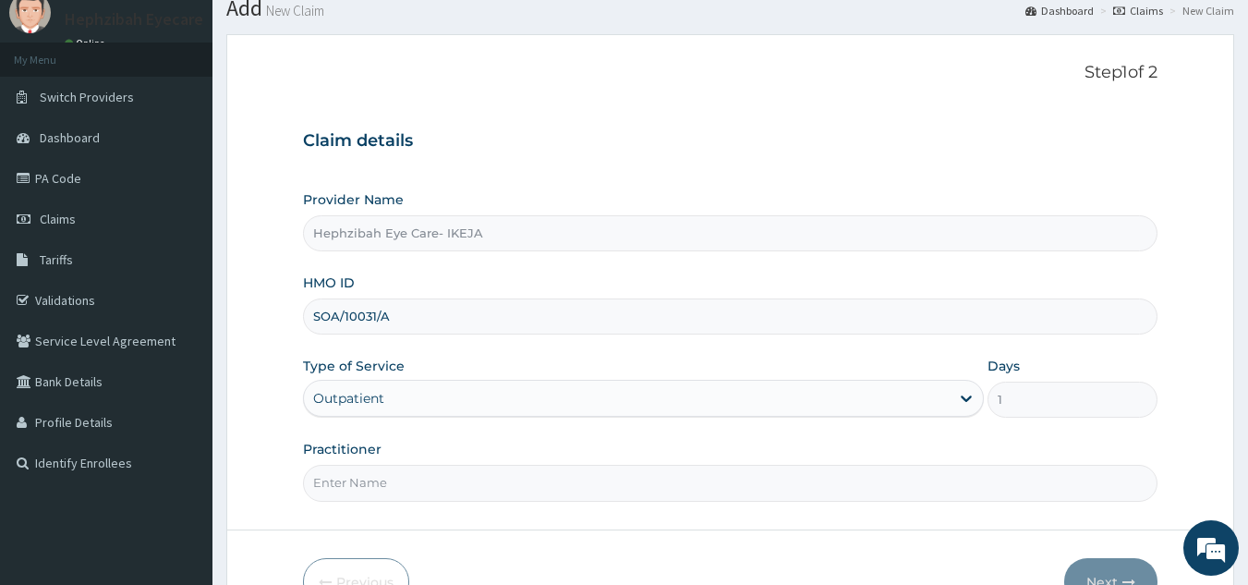 This screenshot has height=585, width=1248. Describe the element at coordinates (1199, 10) in the screenshot. I see `li: New Claim` at that location.